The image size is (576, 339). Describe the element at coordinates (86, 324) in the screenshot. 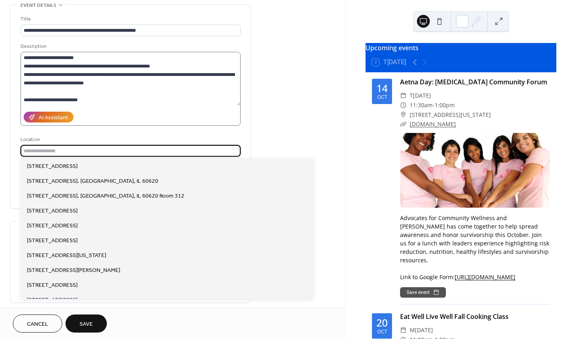

I see `span: Save` at that location.